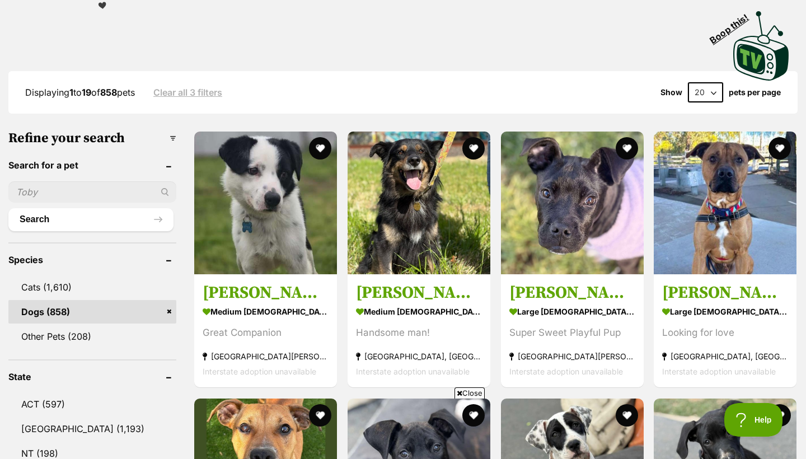 This screenshot has width=806, height=459. What do you see at coordinates (92, 312) in the screenshot?
I see `a: Dogs (858)` at bounding box center [92, 312].